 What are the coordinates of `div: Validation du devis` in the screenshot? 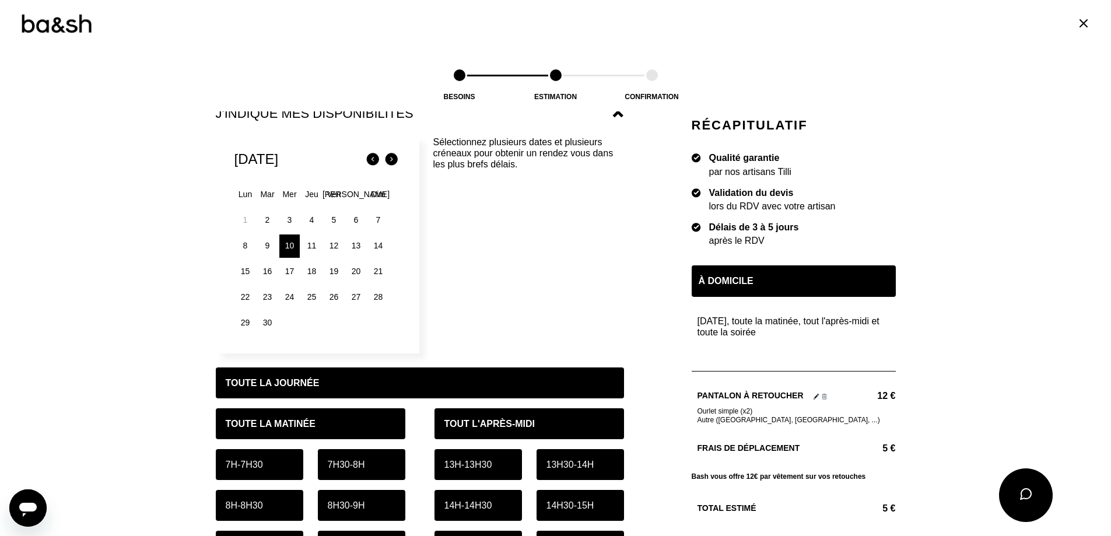 It's located at (772, 192).